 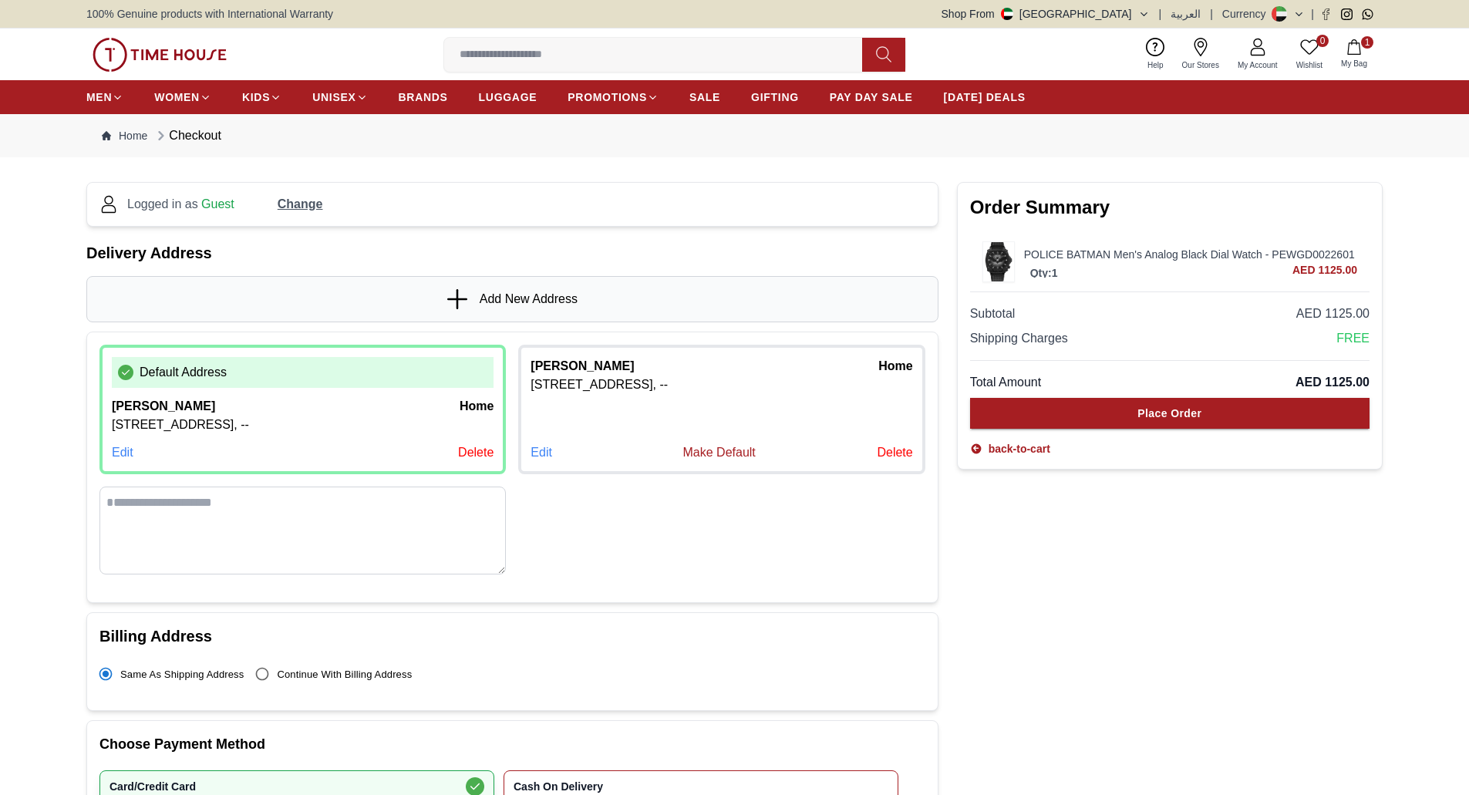 I want to click on button: العربية, so click(x=1185, y=14).